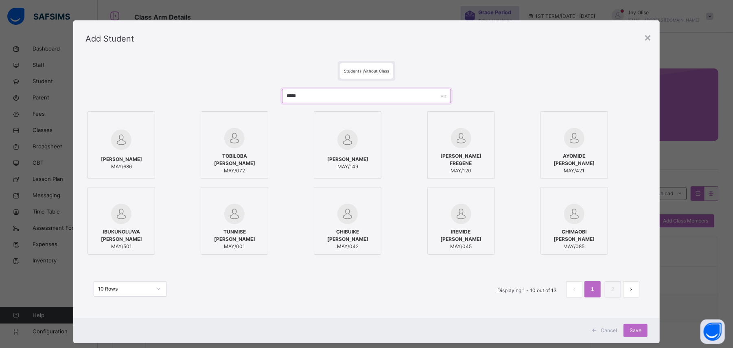 The width and height of the screenshot is (733, 348). Describe the element at coordinates (527, 289) in the screenshot. I see `li: Displaying 1 - 10 out of 13` at that location.